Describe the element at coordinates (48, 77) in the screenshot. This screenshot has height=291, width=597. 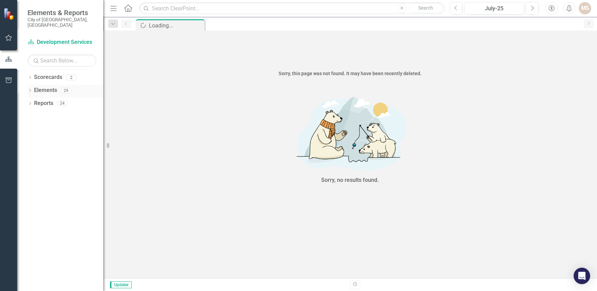
I see `a: Scorecards` at that location.